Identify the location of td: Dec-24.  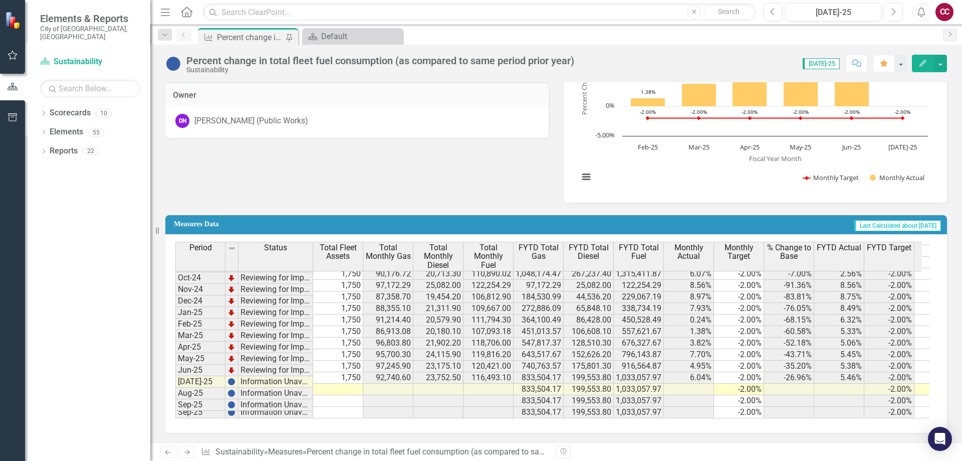
(200, 301).